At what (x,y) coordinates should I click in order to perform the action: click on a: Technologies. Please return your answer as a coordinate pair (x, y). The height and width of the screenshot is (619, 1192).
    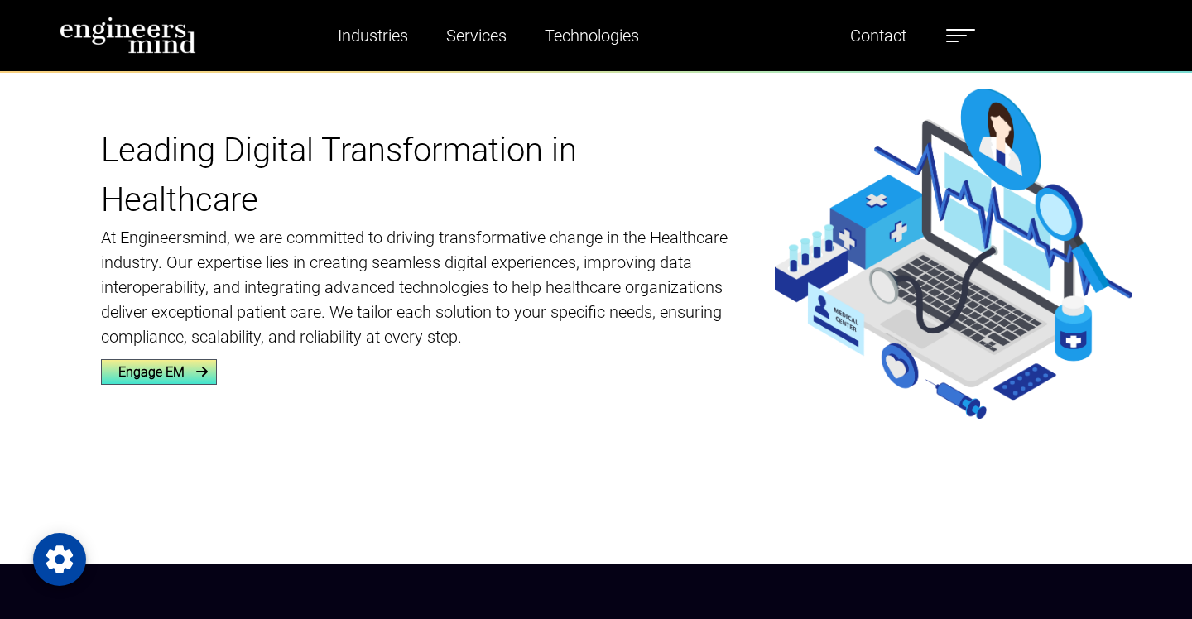
    Looking at the image, I should click on (592, 36).